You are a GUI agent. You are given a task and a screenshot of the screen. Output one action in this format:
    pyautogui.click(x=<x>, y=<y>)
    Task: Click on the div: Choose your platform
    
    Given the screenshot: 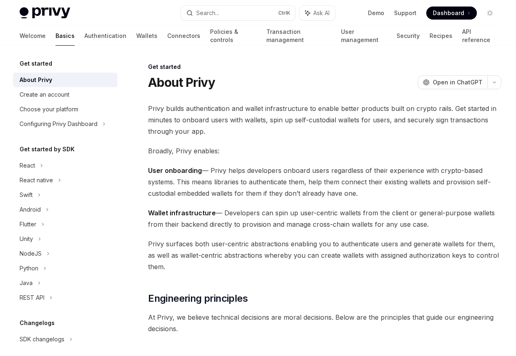 What is the action you would take?
    pyautogui.click(x=49, y=109)
    